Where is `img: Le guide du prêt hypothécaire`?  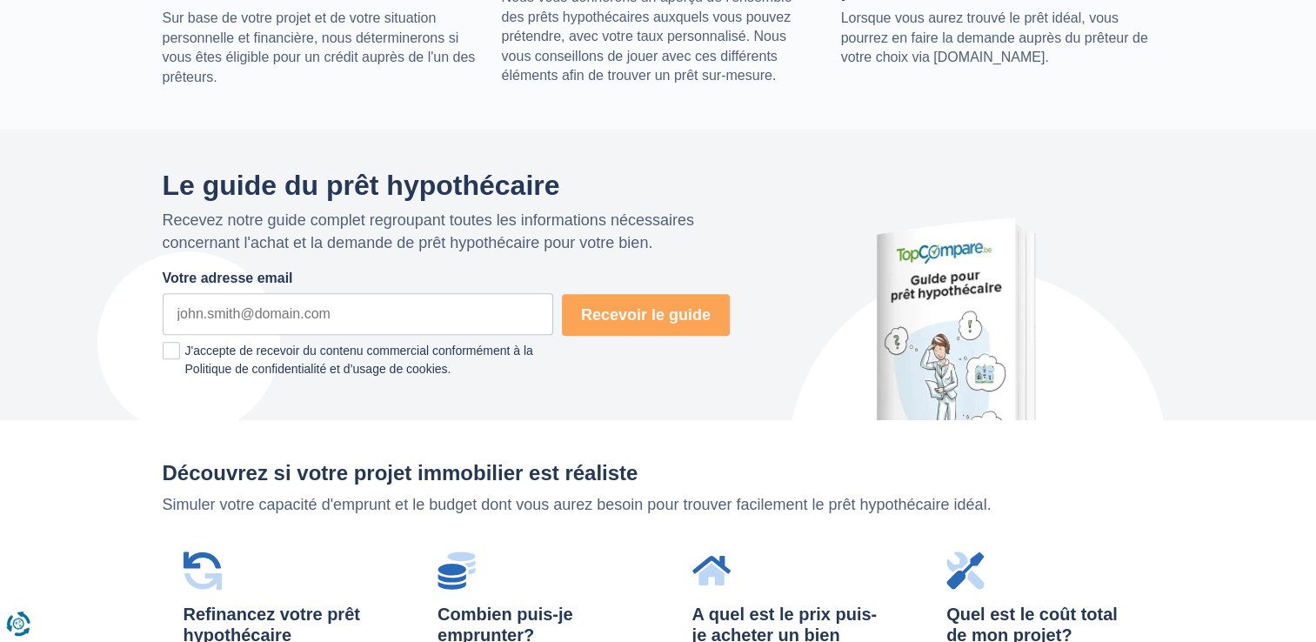 img: Le guide du prêt hypothécaire is located at coordinates (955, 313).